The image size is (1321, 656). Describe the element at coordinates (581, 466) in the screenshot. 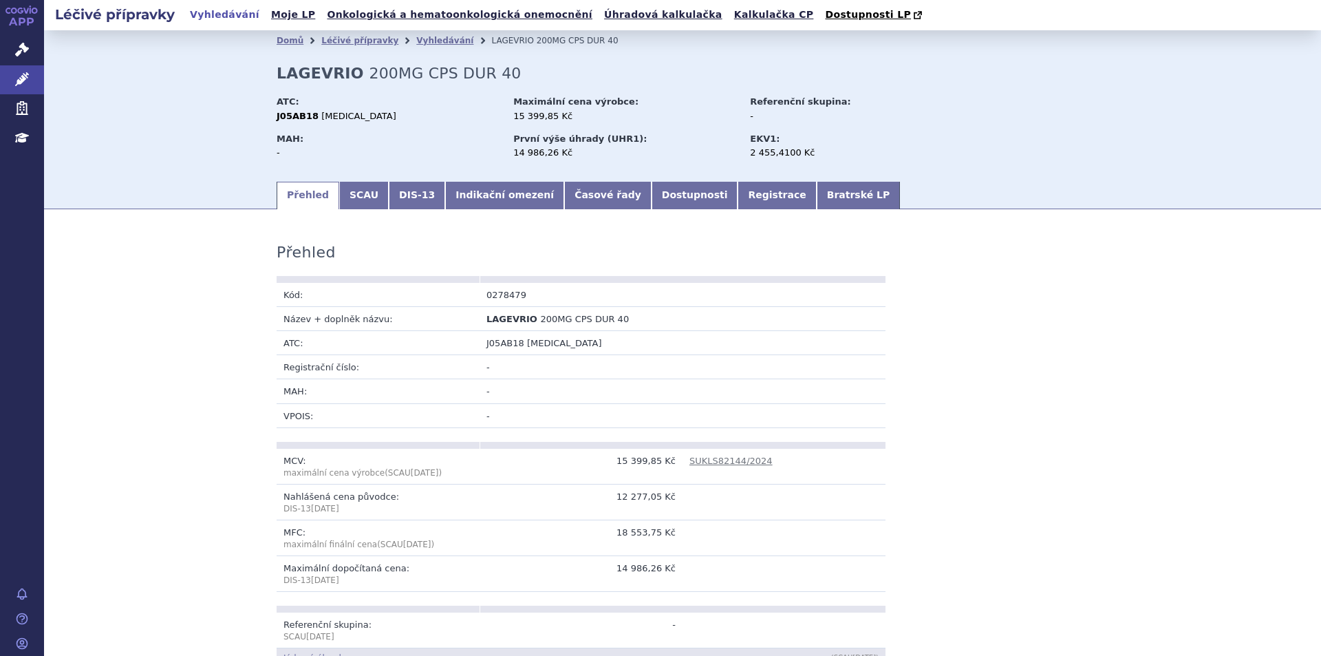

I see `td: 15 399,85 Kč` at that location.